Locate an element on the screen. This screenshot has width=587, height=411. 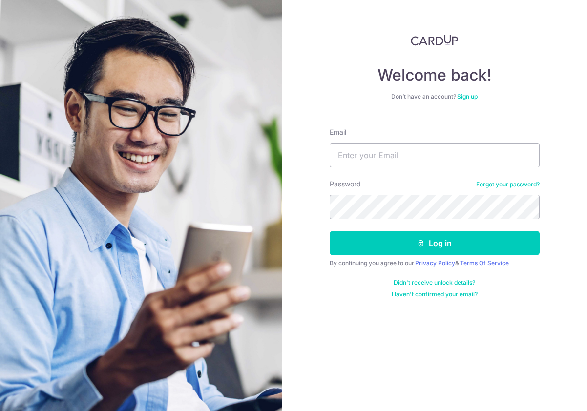
label: Email is located at coordinates (338, 132).